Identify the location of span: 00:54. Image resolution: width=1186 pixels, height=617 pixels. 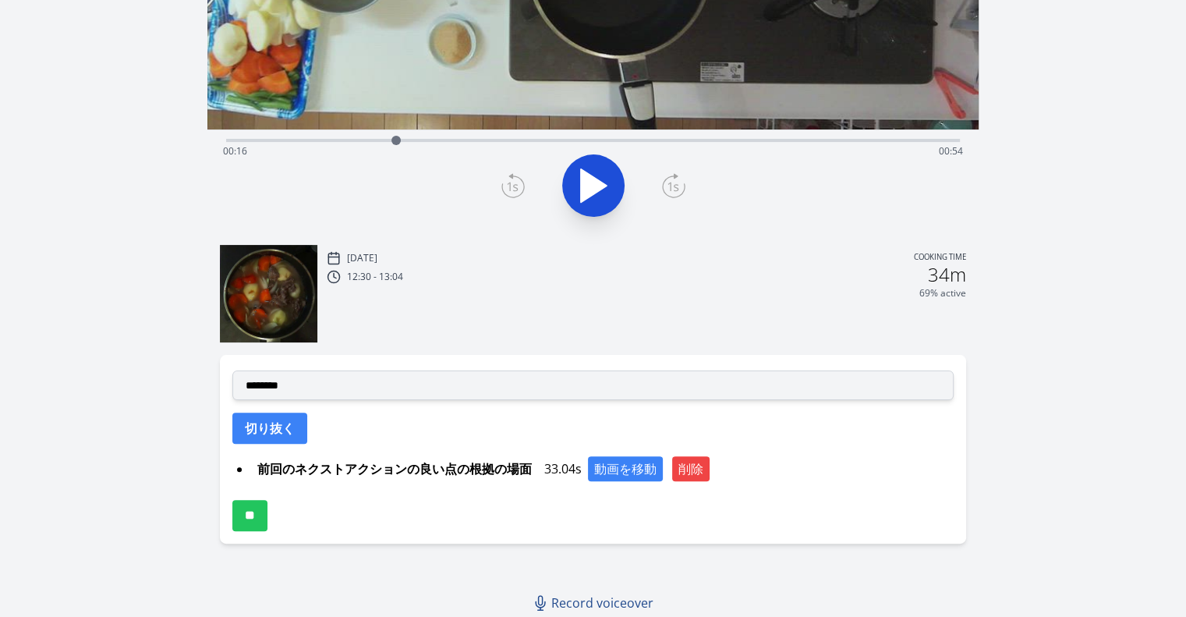
(951, 151).